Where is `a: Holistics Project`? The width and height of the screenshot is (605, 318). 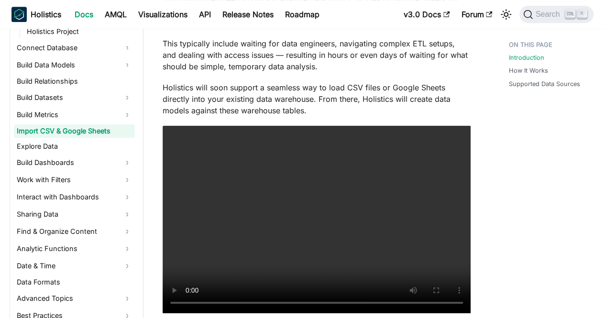
a: Holistics Project is located at coordinates (79, 32).